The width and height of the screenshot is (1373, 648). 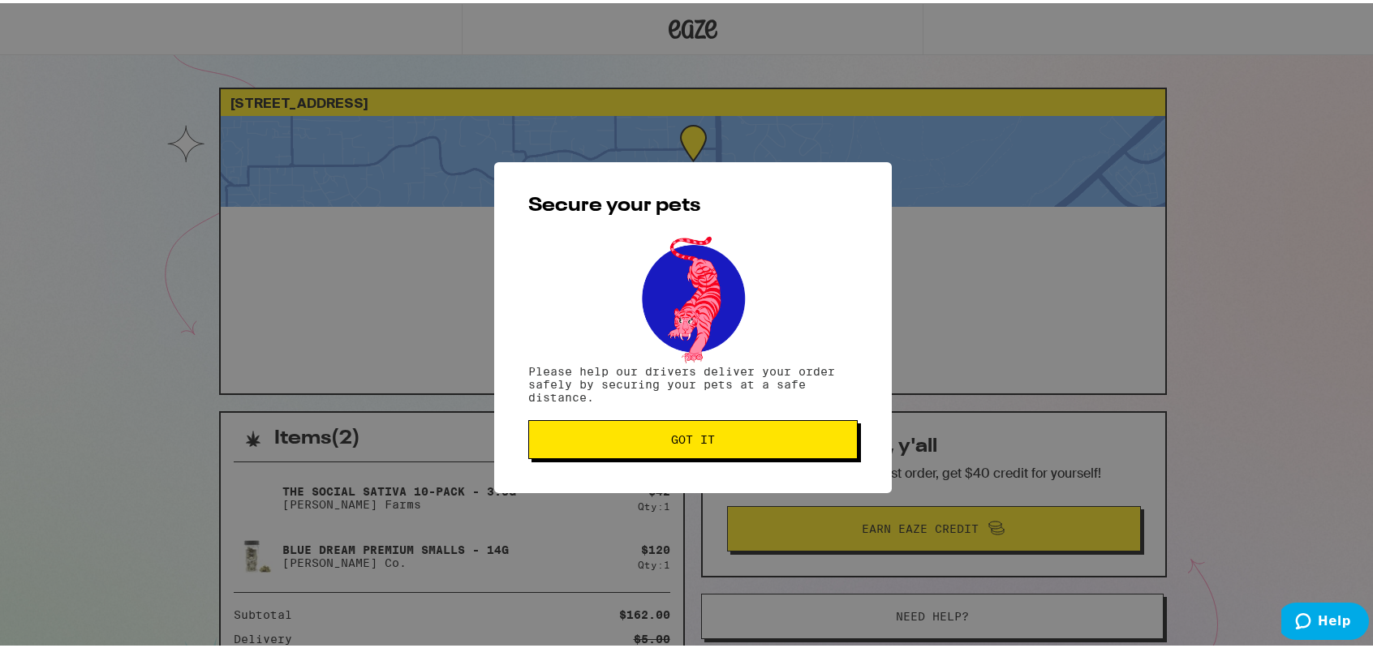 What do you see at coordinates (693, 203) in the screenshot?
I see `h2: Secure your pets` at bounding box center [693, 203].